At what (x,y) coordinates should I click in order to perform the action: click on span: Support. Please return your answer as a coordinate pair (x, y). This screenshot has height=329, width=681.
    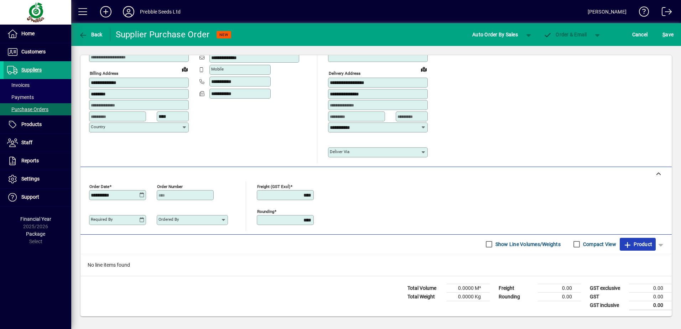
    Looking at the image, I should click on (30, 197).